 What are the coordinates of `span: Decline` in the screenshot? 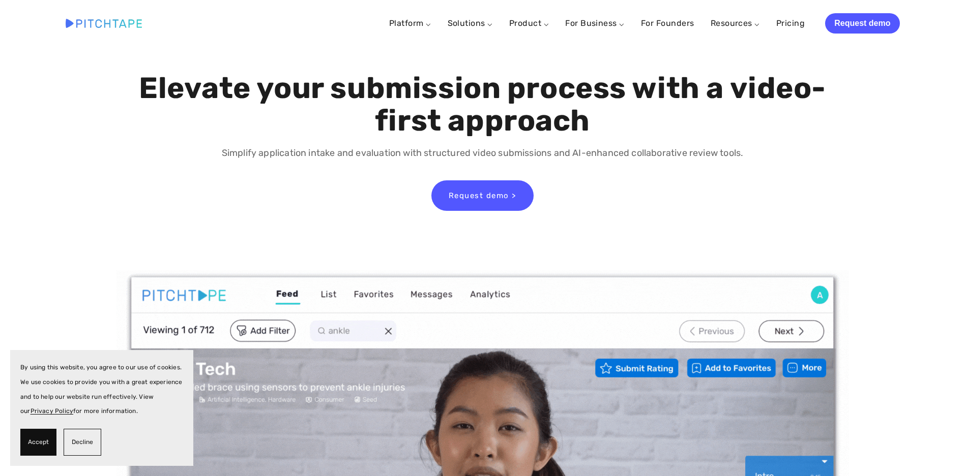 It's located at (82, 442).